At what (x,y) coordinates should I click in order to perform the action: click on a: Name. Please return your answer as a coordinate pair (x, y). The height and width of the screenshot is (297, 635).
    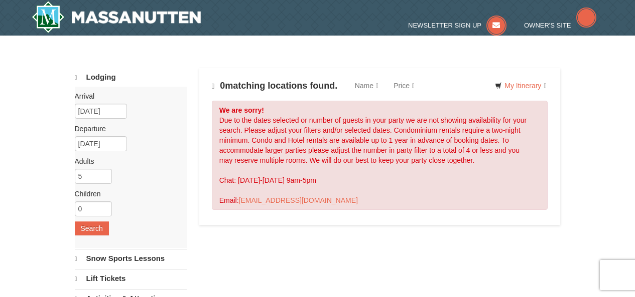
    Looking at the image, I should click on (366, 86).